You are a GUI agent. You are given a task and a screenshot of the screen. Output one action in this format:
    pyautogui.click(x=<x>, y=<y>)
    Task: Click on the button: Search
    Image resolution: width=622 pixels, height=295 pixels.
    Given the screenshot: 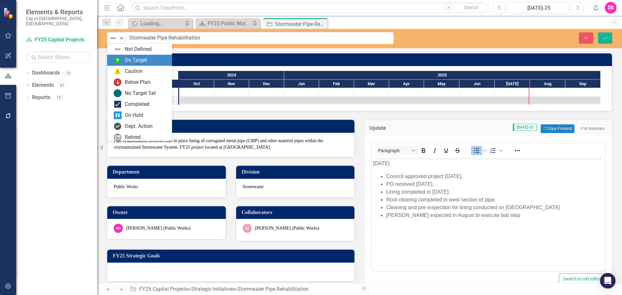 What is the action you would take?
    pyautogui.click(x=471, y=8)
    